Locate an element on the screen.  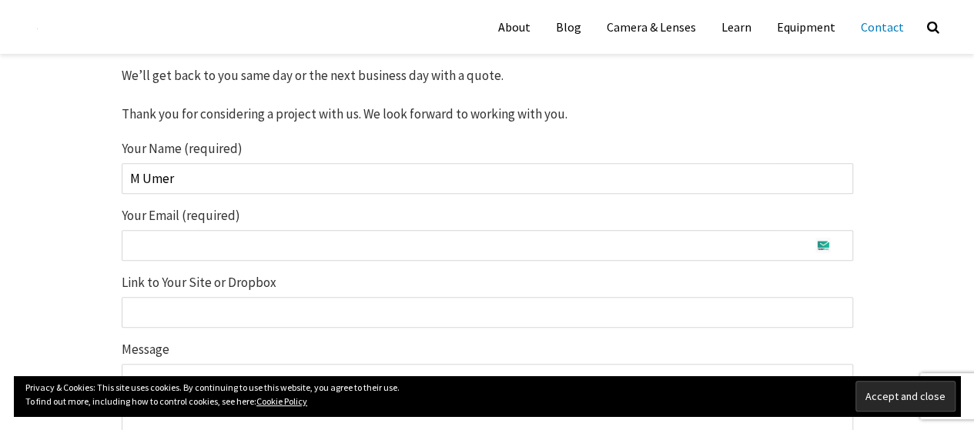
div: Privacy & Cookies: This site uses cookies. By continuing to use this website, you agree to their ... is located at coordinates (486, 396).